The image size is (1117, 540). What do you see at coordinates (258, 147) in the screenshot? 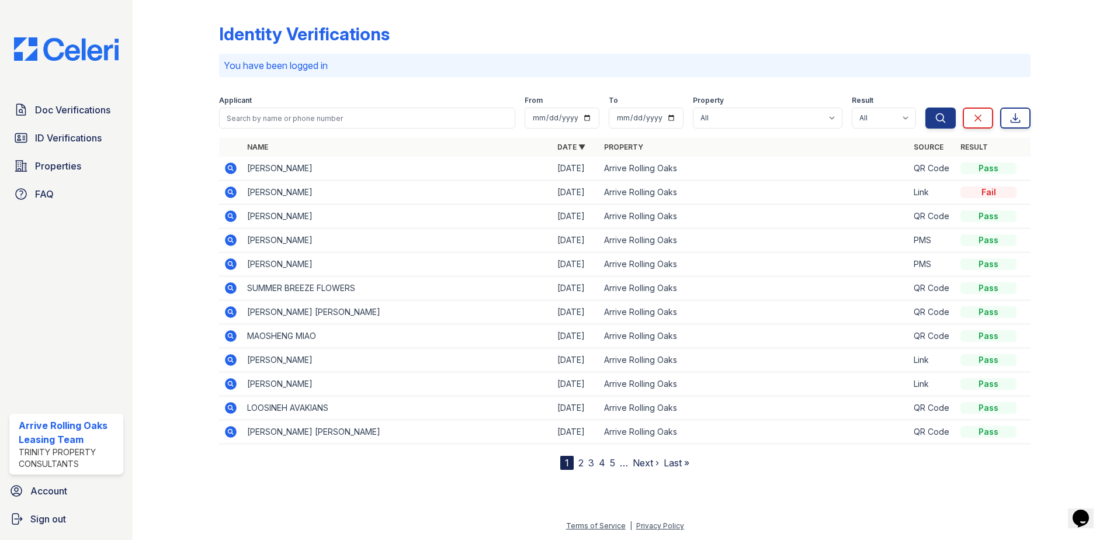
I see `a: Name` at bounding box center [258, 147].